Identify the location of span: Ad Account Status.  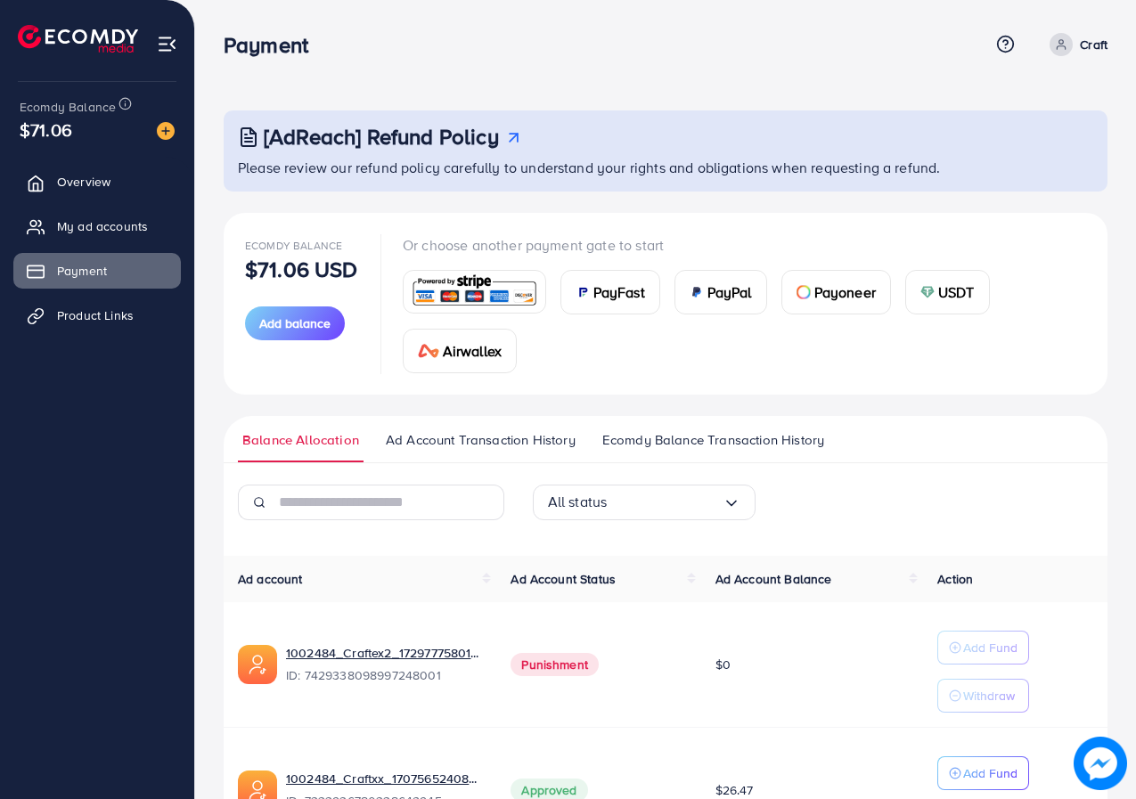
(563, 579).